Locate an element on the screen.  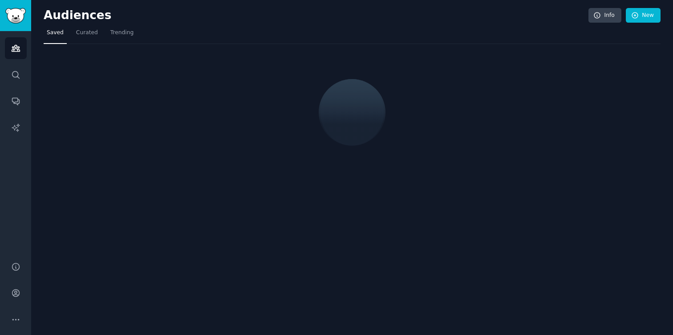
span: Trending is located at coordinates (122, 33).